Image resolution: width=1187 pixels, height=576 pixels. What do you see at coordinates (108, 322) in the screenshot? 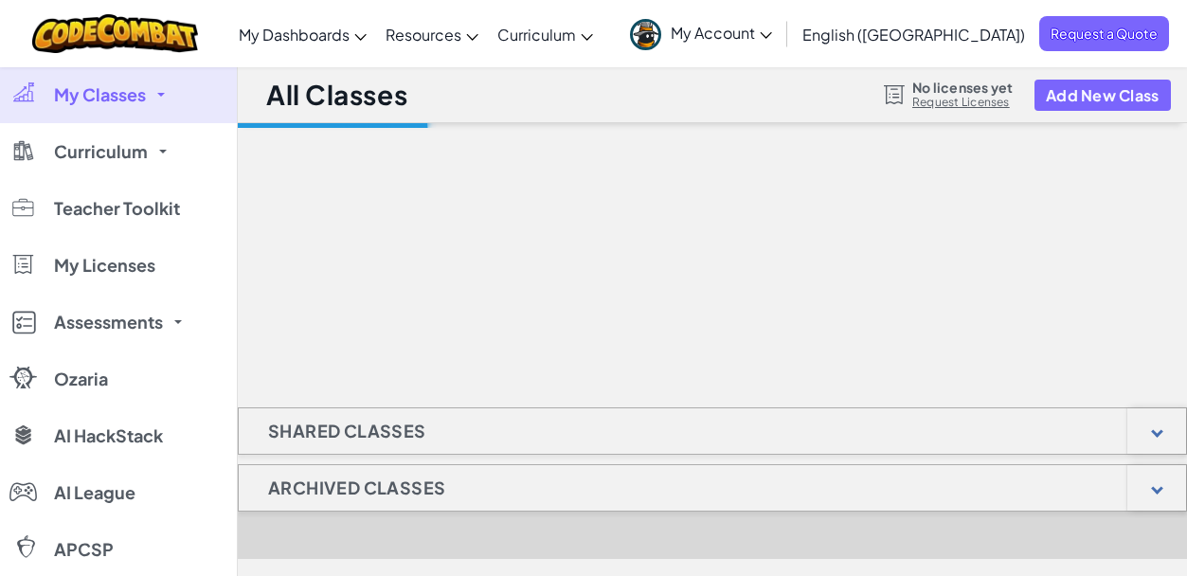
I see `span: Assessments` at bounding box center [108, 322].